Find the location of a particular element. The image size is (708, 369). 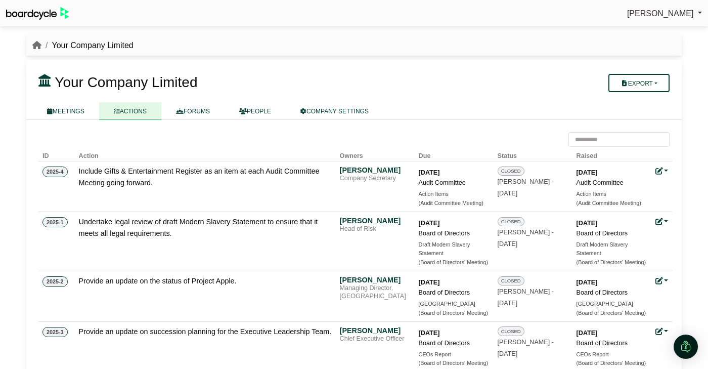

a: COMPANY SETTINGS is located at coordinates (334, 111).